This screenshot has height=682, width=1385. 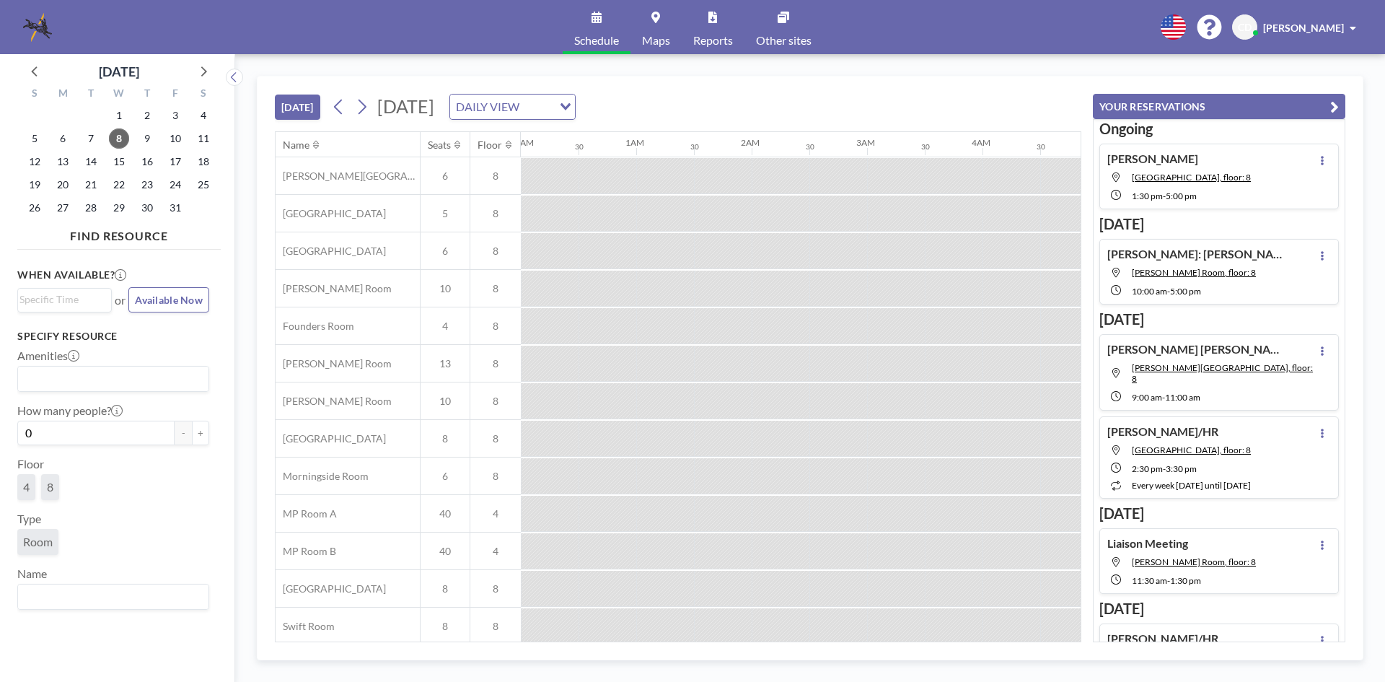 What do you see at coordinates (35, 138) in the screenshot?
I see `span: Sunday, October 5, 2025` at bounding box center [35, 138].